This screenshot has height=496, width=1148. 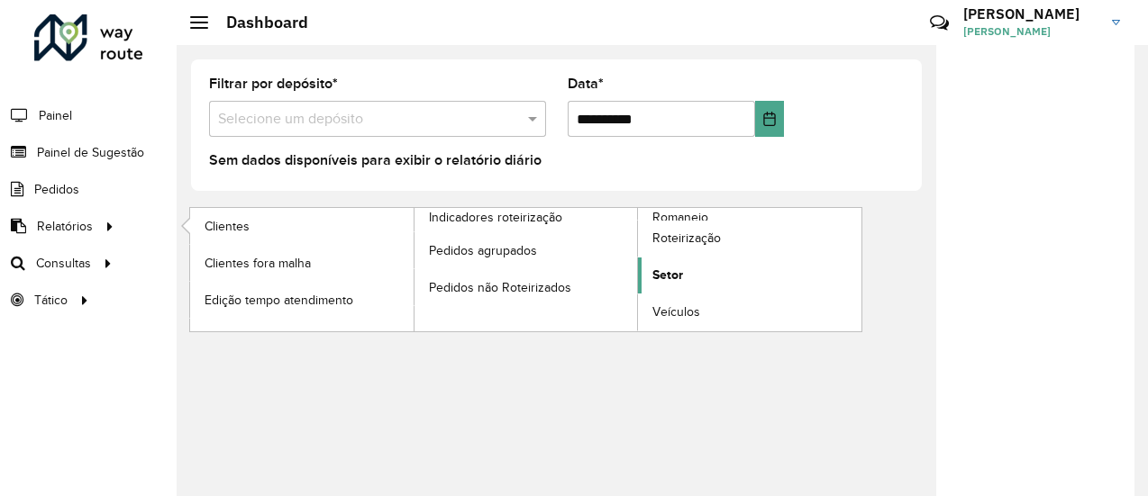 What do you see at coordinates (258, 23) in the screenshot?
I see `h2: Dashboard` at bounding box center [258, 23].